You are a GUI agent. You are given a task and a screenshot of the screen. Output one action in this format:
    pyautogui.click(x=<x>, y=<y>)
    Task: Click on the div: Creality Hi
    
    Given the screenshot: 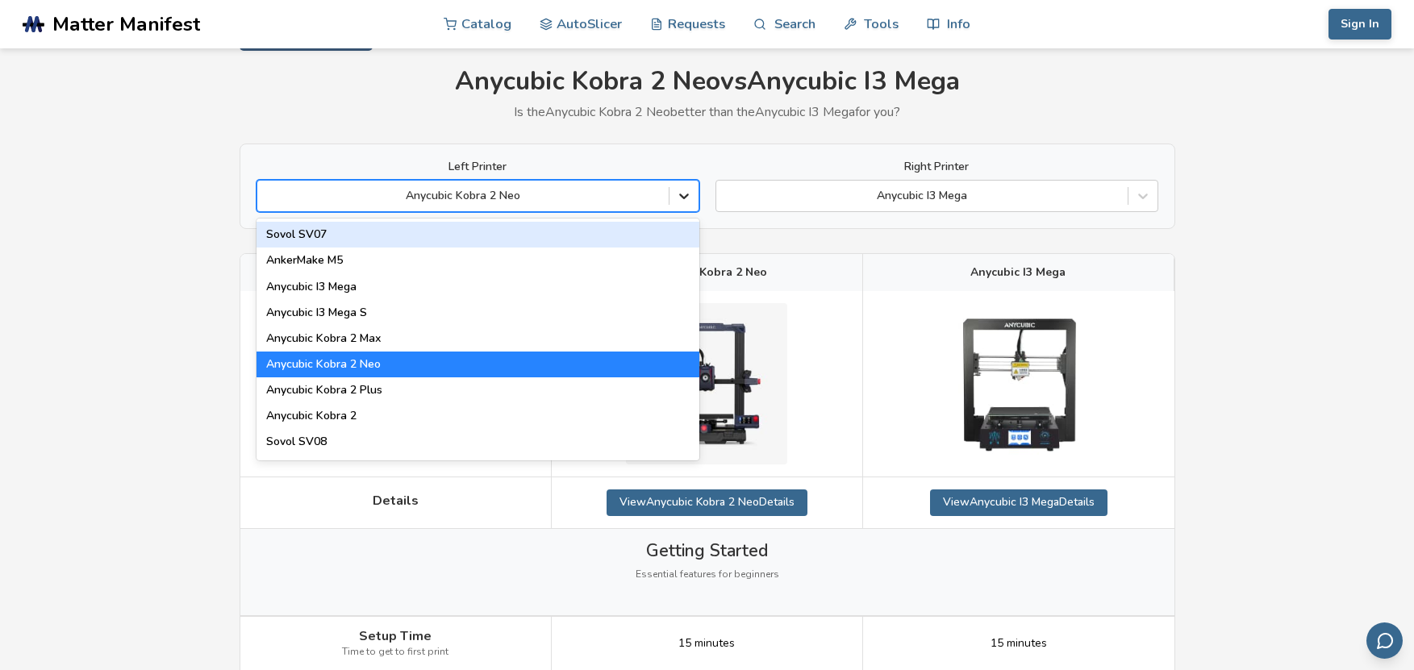 What is the action you would take?
    pyautogui.click(x=477, y=468)
    